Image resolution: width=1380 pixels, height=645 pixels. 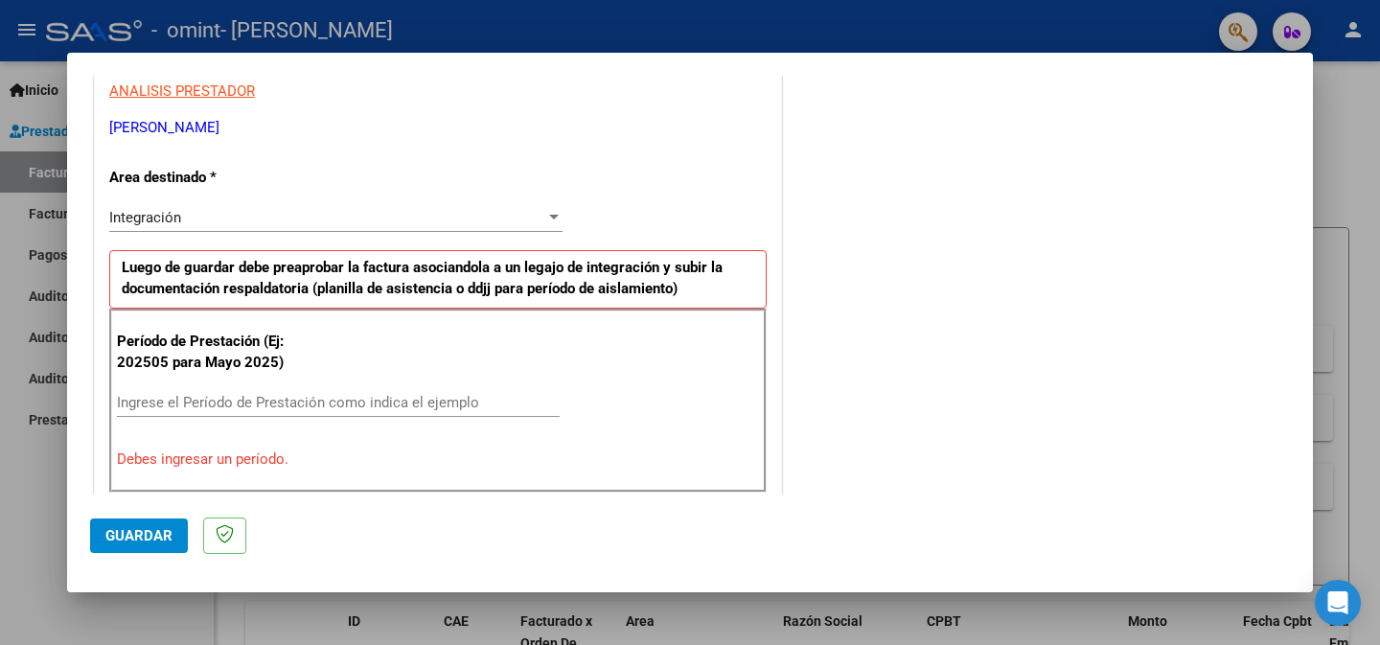 What do you see at coordinates (208, 177) in the screenshot?
I see `p: Area destinado *` at bounding box center [208, 177].